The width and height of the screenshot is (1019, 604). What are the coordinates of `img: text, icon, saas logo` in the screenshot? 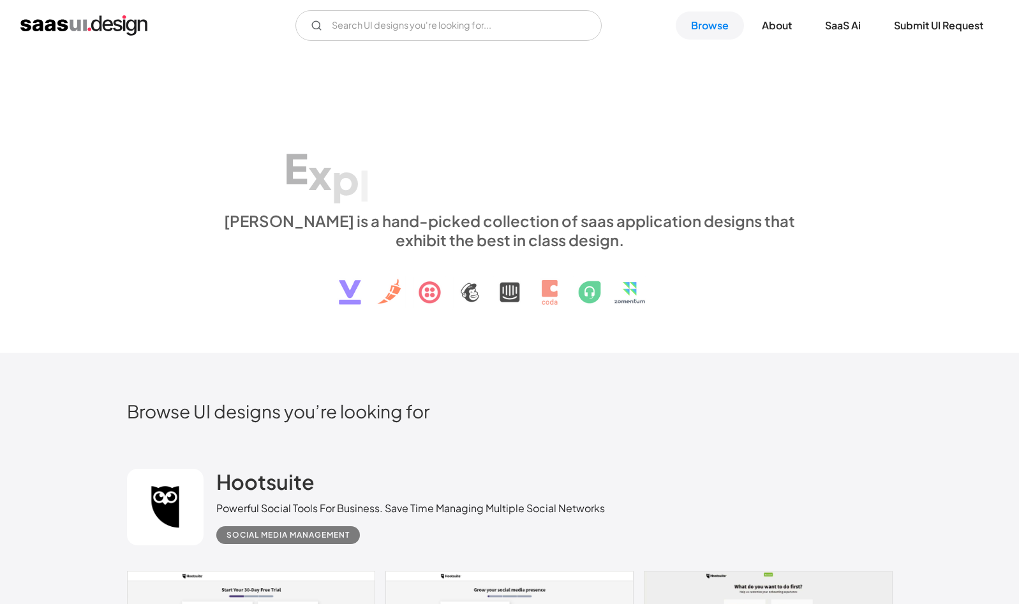 It's located at (510, 283).